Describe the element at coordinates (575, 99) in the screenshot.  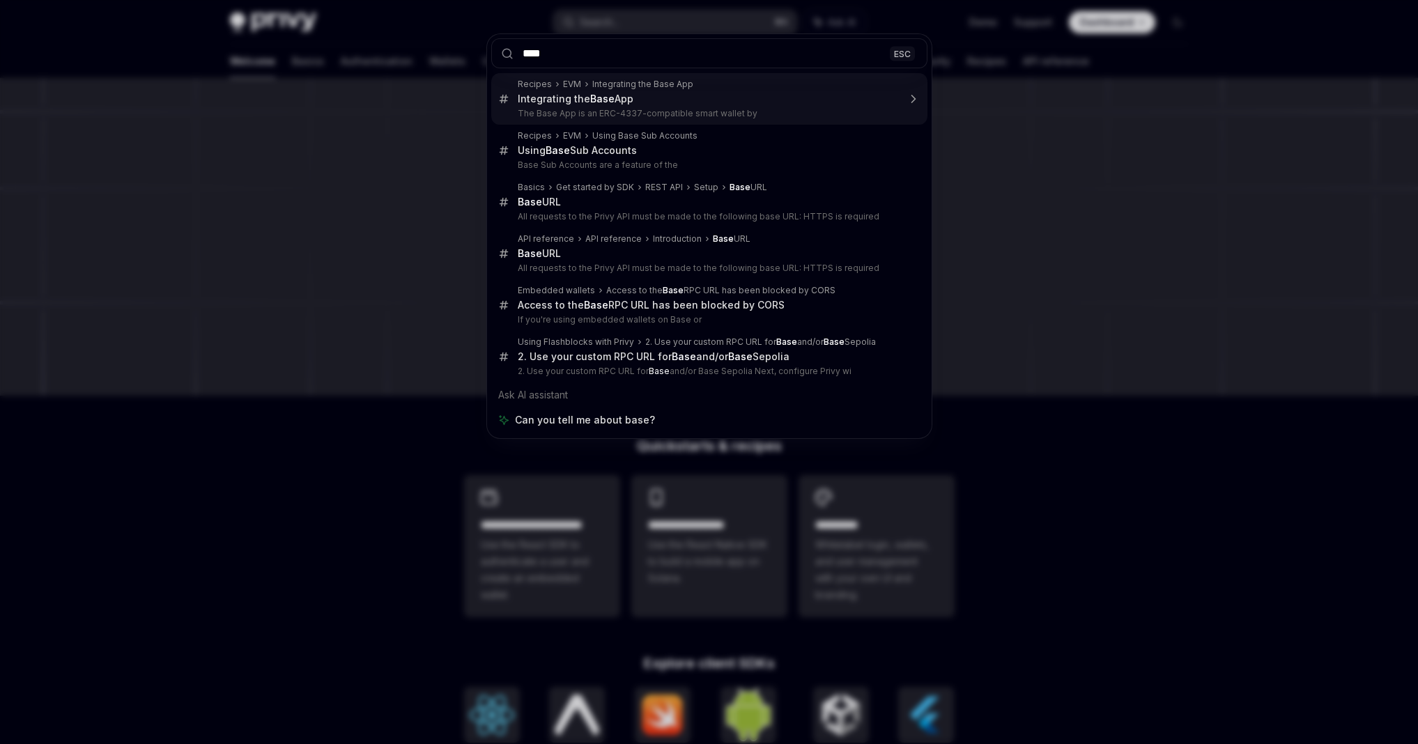
I see `div: Integrating the App` at that location.